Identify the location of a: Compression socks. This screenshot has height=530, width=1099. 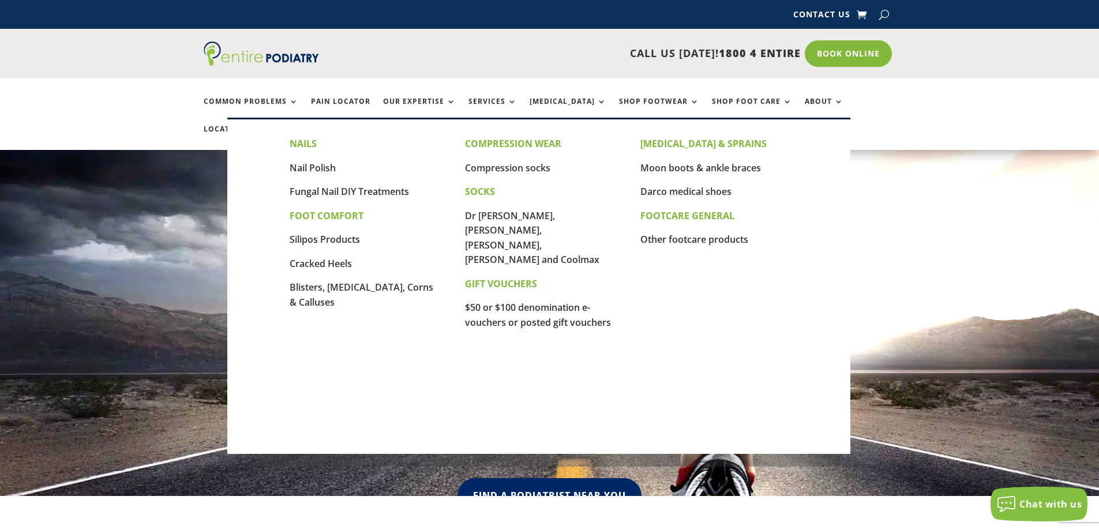
(508, 168).